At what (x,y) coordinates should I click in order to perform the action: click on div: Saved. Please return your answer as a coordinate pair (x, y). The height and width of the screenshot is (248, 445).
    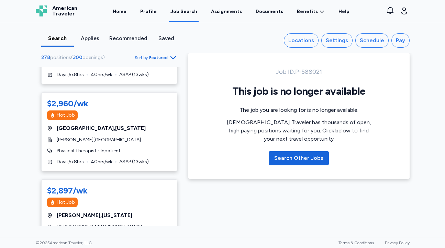
    Looking at the image, I should click on (166, 38).